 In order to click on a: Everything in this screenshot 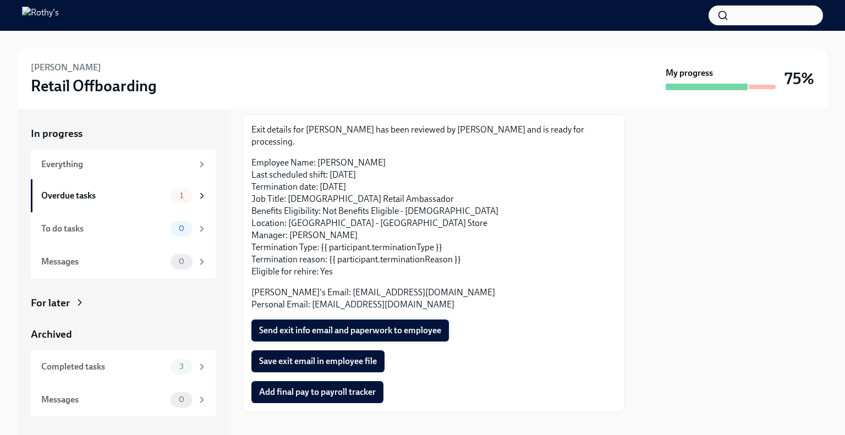, I will do `click(123, 165)`.